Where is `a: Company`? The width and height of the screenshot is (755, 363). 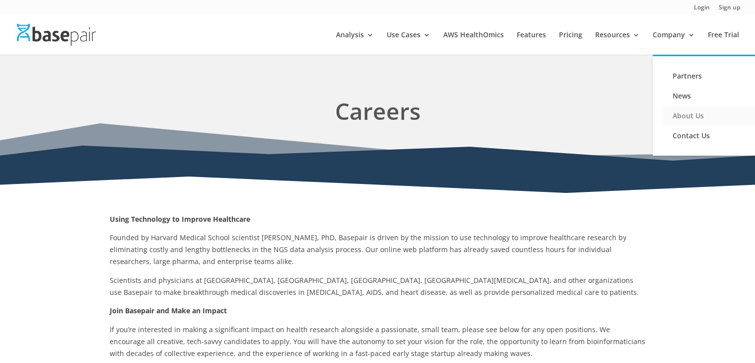
a: Company is located at coordinates (674, 43).